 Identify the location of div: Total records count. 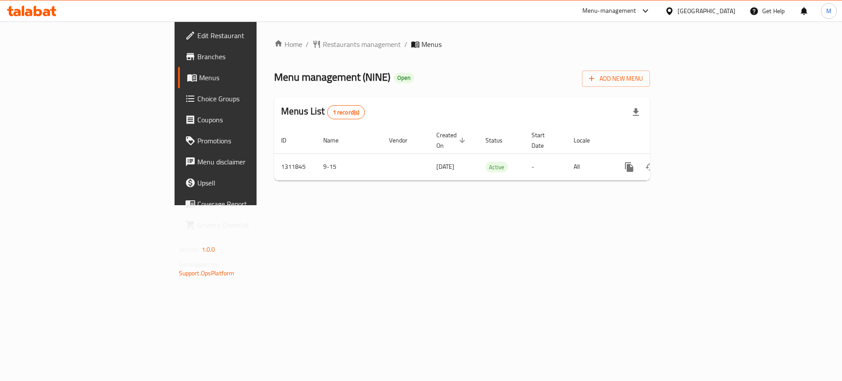
(346, 112).